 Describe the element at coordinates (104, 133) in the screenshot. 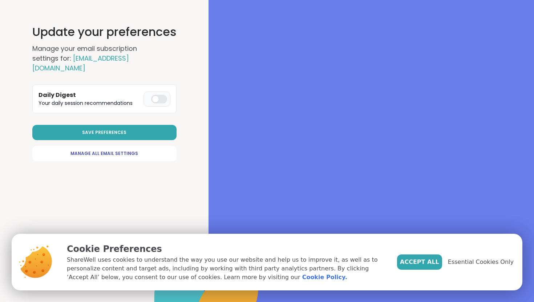

I see `button: Save Preferences` at that location.